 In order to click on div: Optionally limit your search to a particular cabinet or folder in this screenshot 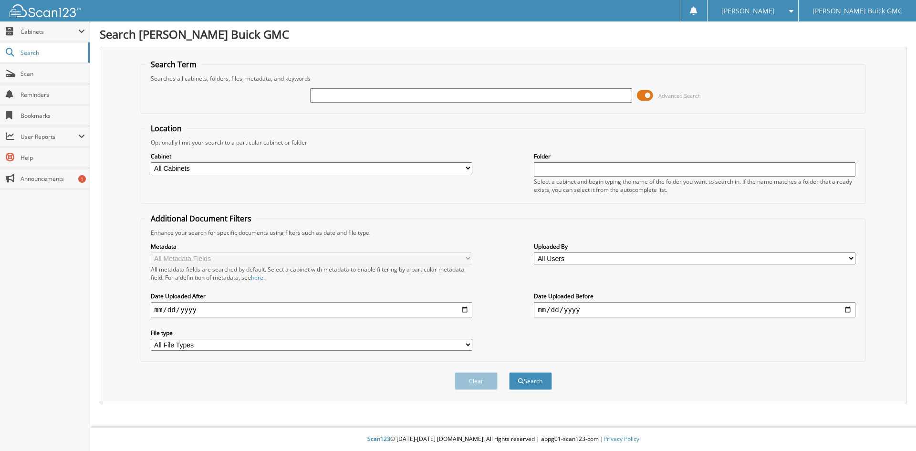, I will do `click(504, 142)`.